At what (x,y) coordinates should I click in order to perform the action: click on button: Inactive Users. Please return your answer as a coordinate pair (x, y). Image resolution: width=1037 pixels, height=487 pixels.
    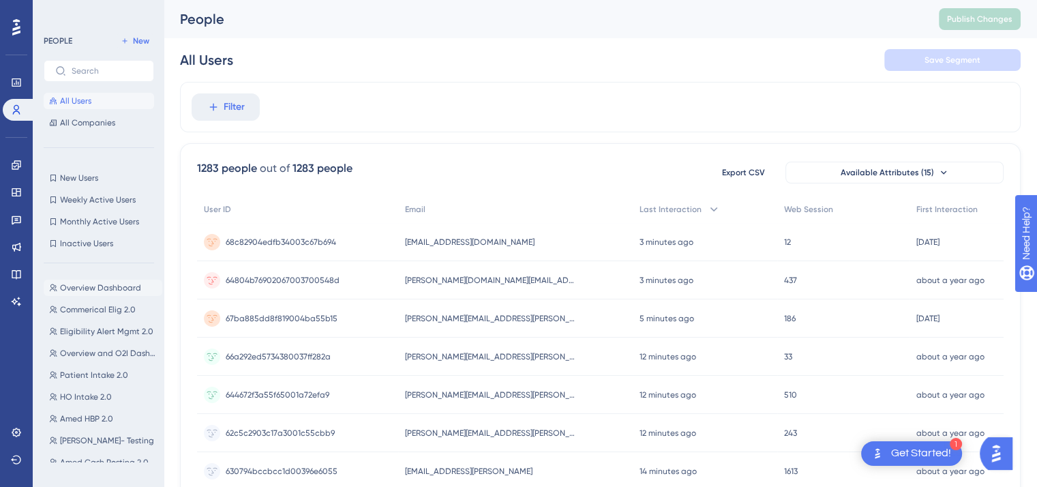
    Looking at the image, I should click on (99, 243).